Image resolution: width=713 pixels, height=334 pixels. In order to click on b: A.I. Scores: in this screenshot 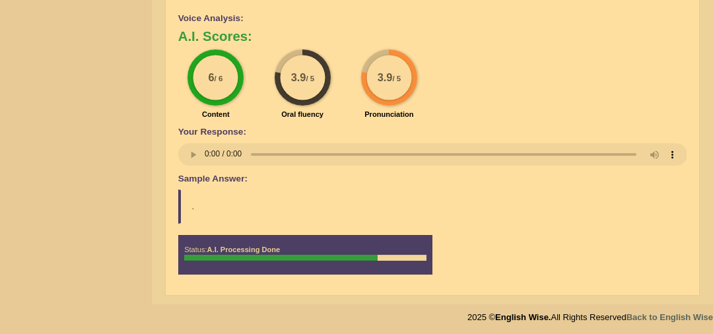, I will do `click(215, 36)`.